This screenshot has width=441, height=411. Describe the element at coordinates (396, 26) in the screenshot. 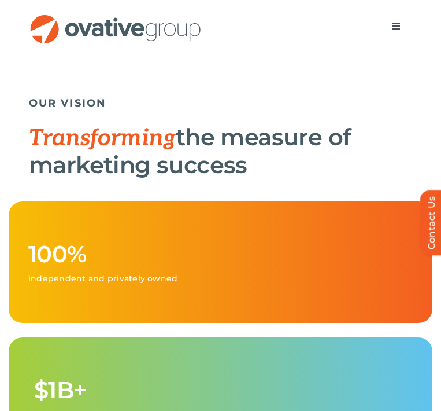

I see `nav: Menu` at that location.